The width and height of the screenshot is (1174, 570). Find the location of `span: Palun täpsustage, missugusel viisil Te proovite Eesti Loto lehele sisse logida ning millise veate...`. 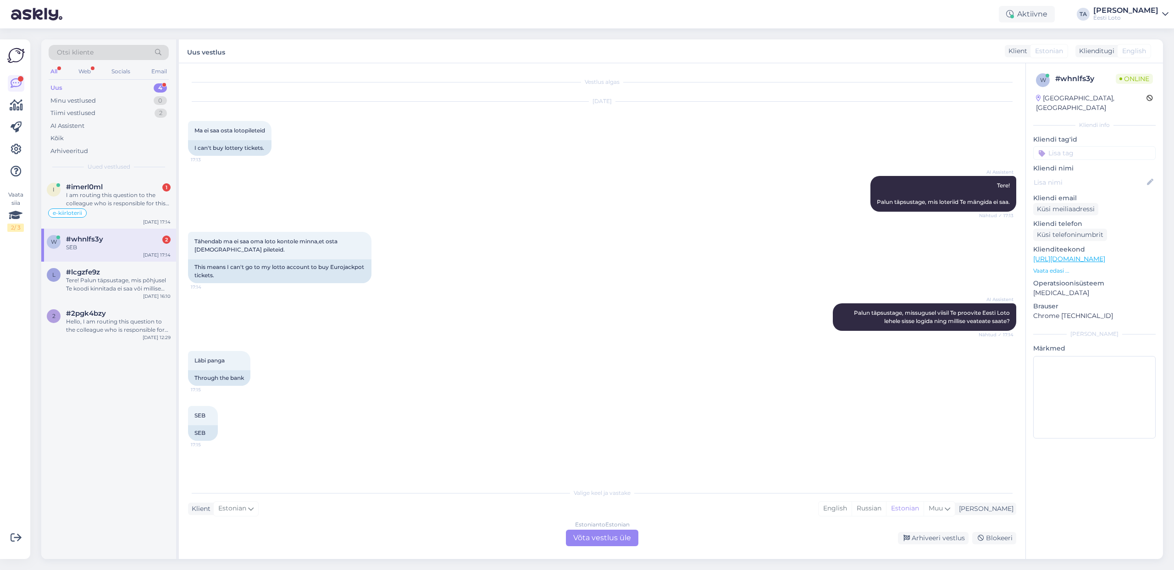

span: Palun täpsustage, missugusel viisil Te proovite Eesti Loto lehele sisse logida ning millise veate... is located at coordinates (932, 317).